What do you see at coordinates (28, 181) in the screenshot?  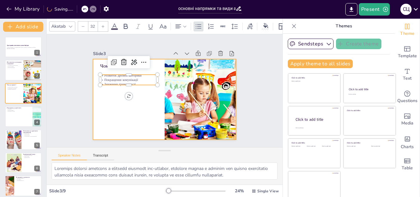 I see `p: Безпечний простір` at bounding box center [28, 181].